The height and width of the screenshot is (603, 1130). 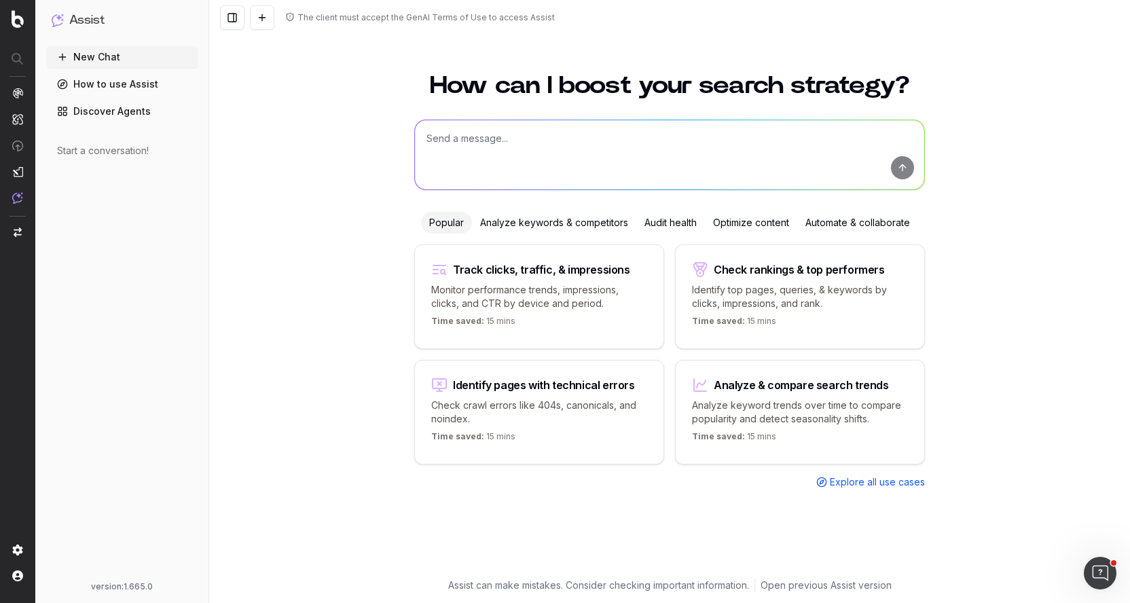 I want to click on div: Start a conversation!, so click(x=122, y=151).